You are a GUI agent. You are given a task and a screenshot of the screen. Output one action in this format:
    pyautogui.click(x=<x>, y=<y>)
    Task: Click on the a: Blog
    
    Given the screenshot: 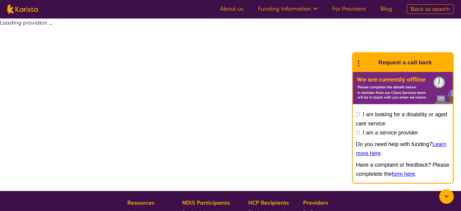 What is the action you would take?
    pyautogui.click(x=386, y=9)
    